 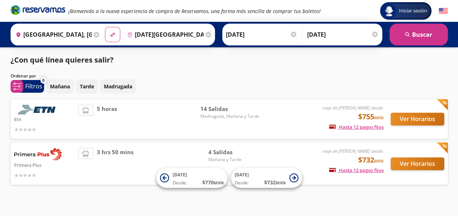 What do you see at coordinates (38, 110) in the screenshot?
I see `img: Etn` at bounding box center [38, 110].